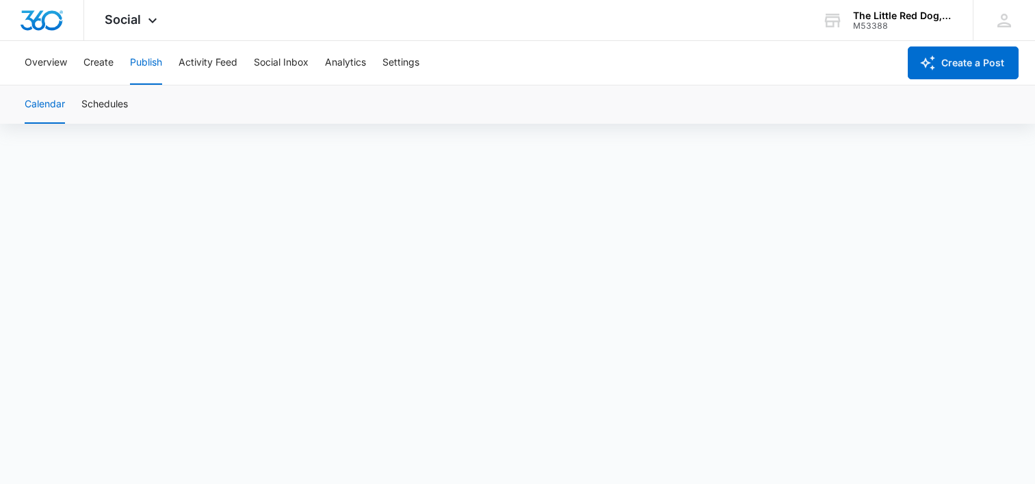  I want to click on button: Activity Feed, so click(208, 63).